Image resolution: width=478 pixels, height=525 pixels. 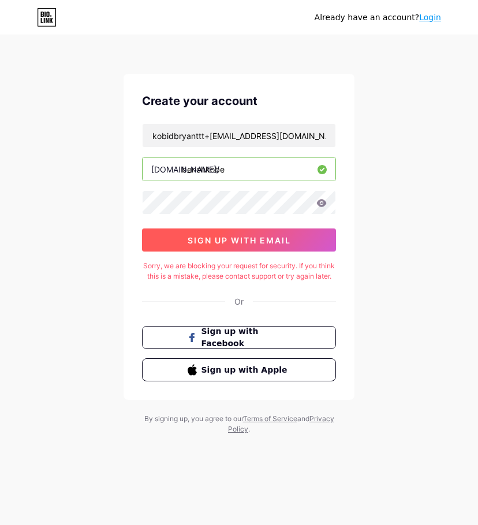 I want to click on button: Sign up with Apple, so click(x=239, y=370).